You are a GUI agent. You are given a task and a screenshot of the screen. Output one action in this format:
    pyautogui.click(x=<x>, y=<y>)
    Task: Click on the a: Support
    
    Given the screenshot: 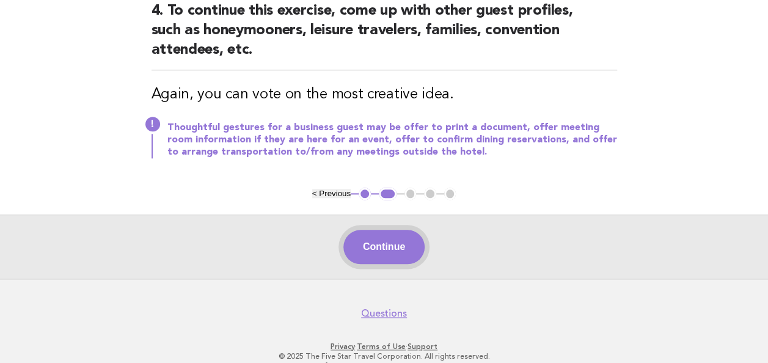 What is the action you would take?
    pyautogui.click(x=422, y=347)
    